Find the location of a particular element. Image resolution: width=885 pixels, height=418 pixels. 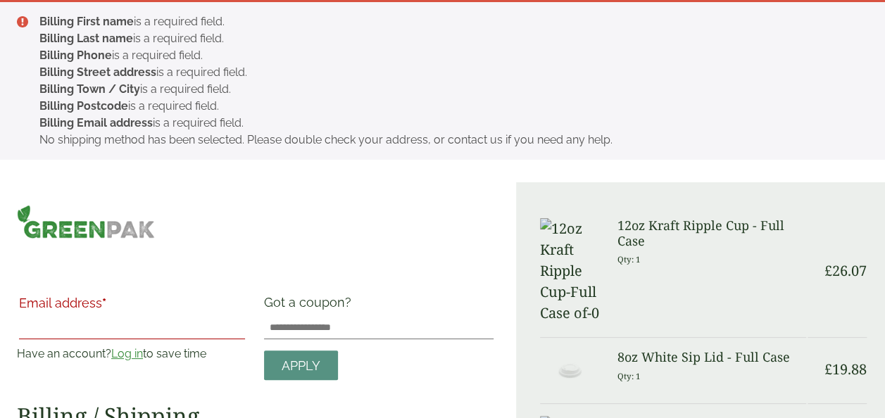

strong: Billing Email address is located at coordinates (96, 122).